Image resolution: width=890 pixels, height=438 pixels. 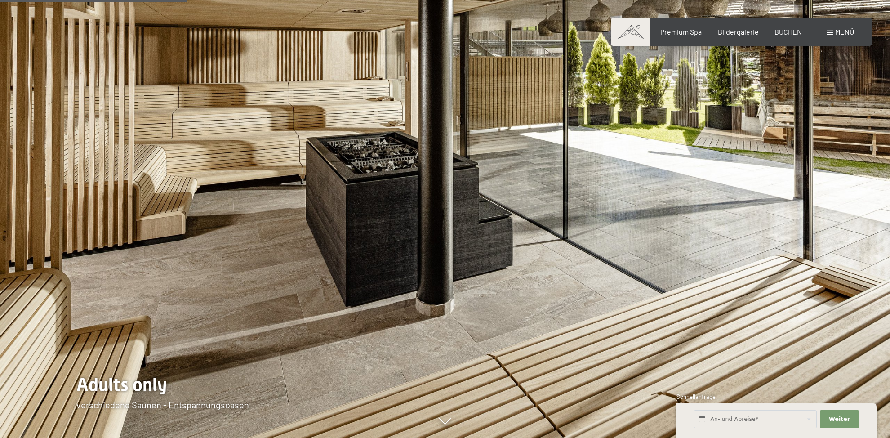 I want to click on span: Weiter, so click(x=839, y=419).